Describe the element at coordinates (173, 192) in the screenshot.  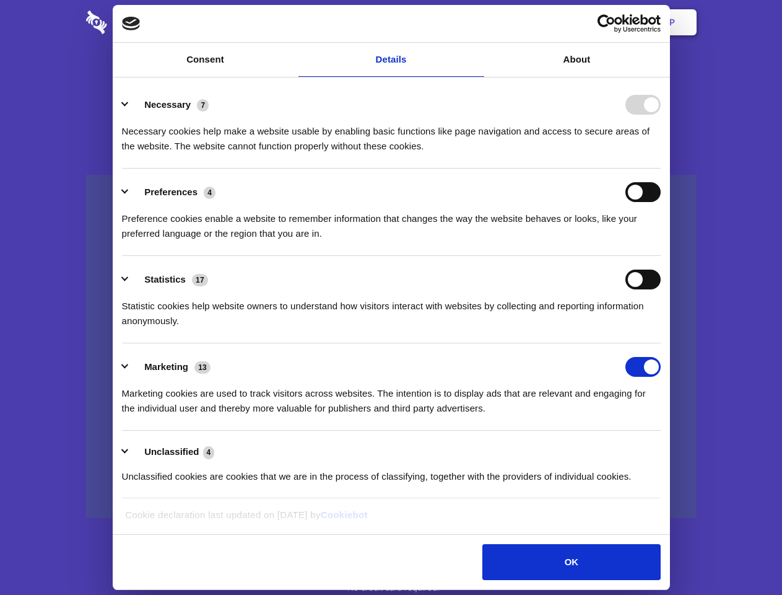
I see `button: Preferences (4)` at that location.